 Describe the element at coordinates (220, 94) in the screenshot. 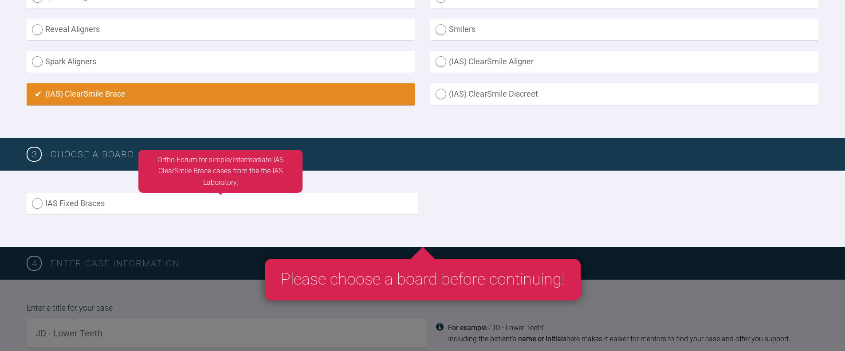

I see `label: (IAS) ClearSmile Brace` at that location.